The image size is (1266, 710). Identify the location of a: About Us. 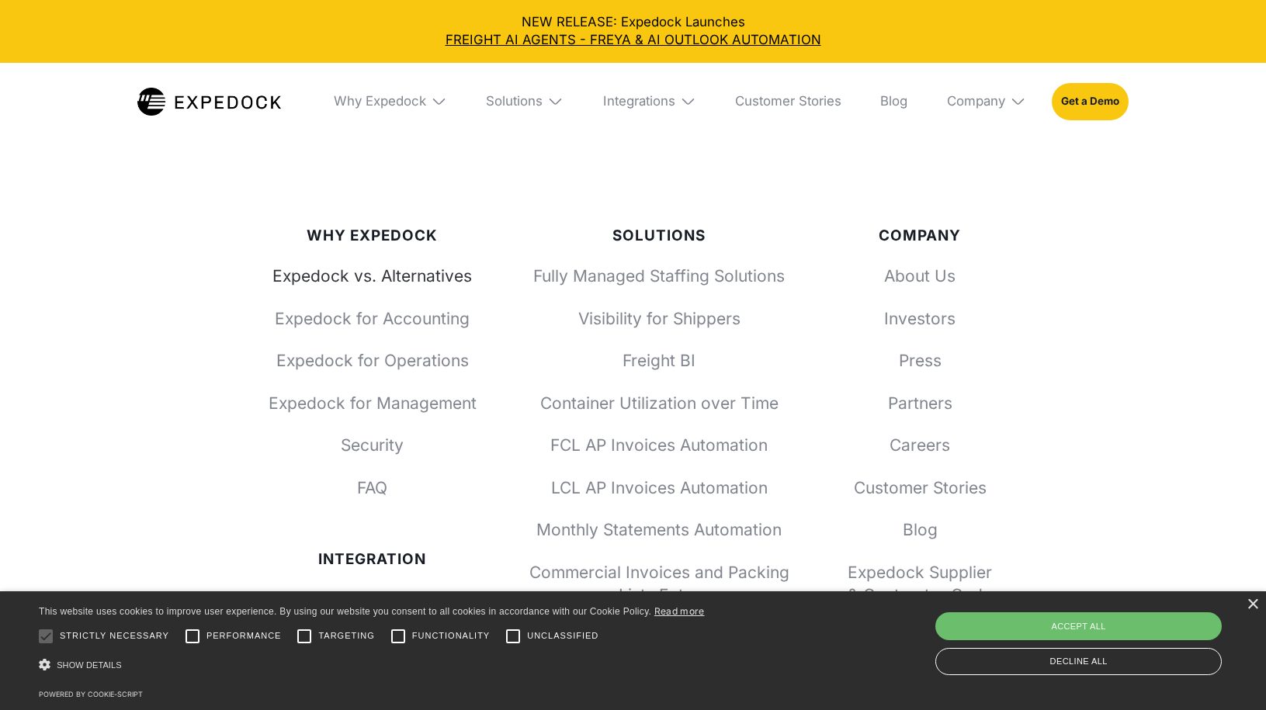
(920, 276).